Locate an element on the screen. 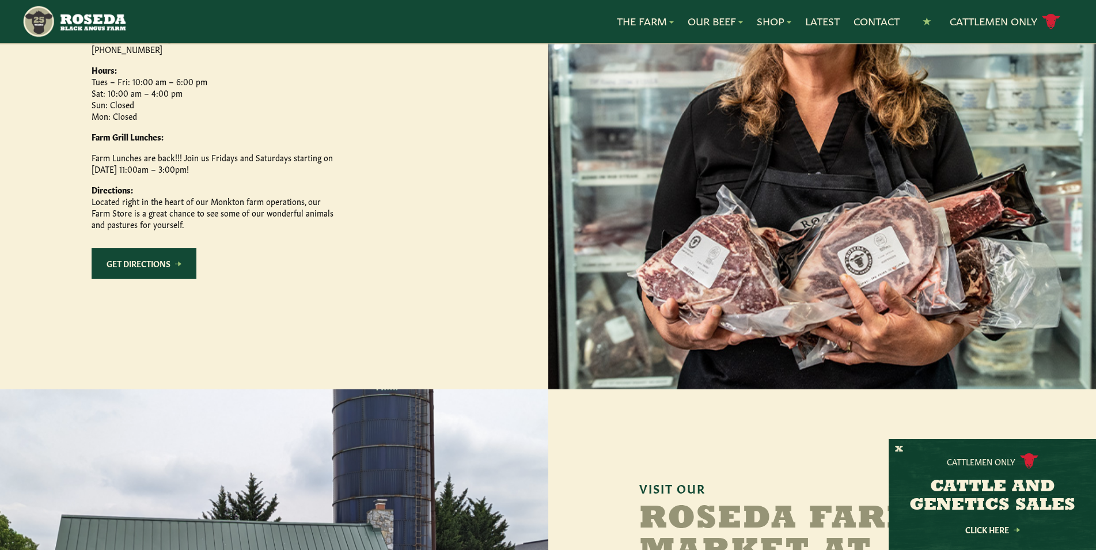  img: cattle-icon.svg is located at coordinates (1029, 461).